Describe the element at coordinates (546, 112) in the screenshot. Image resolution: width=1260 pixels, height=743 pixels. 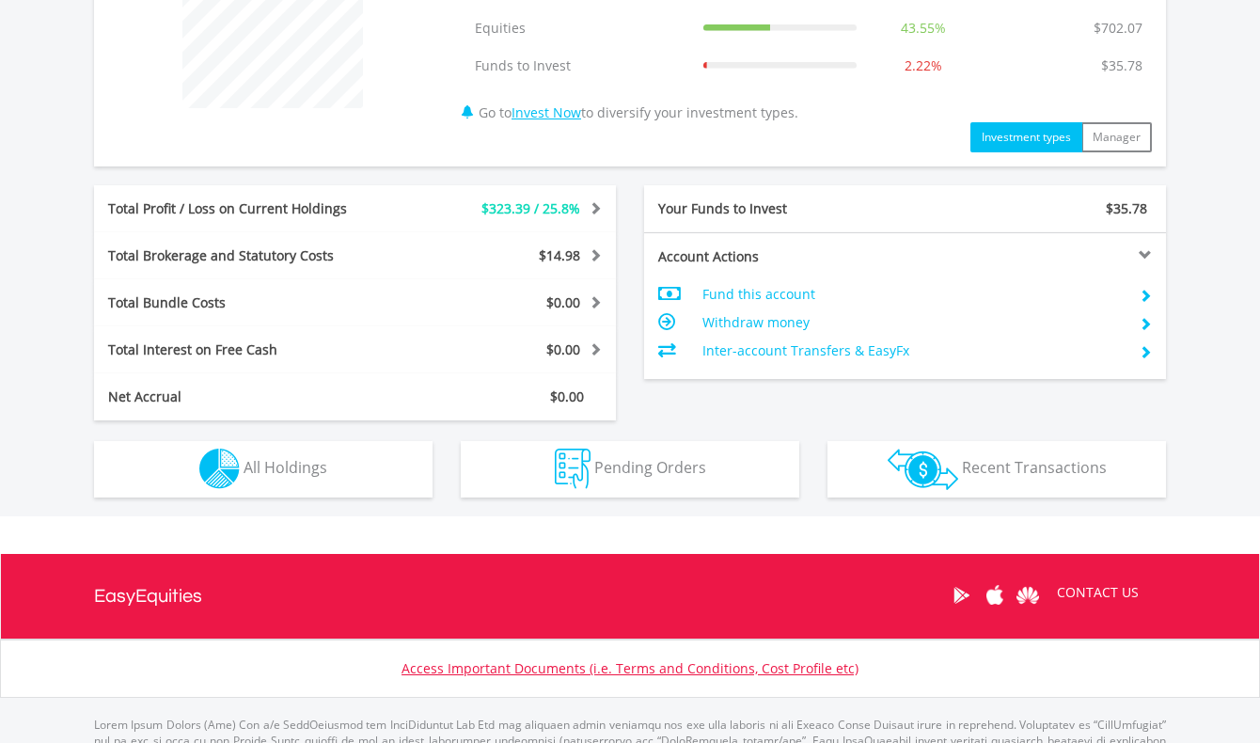
I see `a: Invest Now` at that location.